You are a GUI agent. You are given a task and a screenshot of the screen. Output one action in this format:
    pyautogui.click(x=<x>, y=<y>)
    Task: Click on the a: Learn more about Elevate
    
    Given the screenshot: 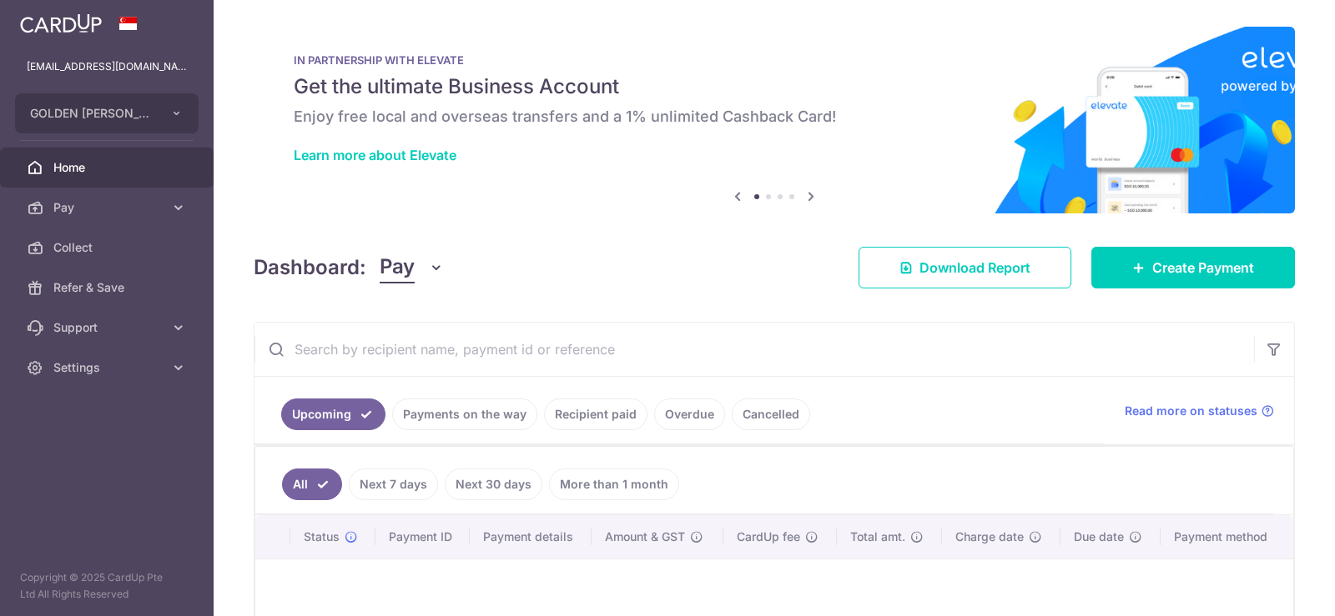 What is the action you would take?
    pyautogui.click(x=375, y=155)
    